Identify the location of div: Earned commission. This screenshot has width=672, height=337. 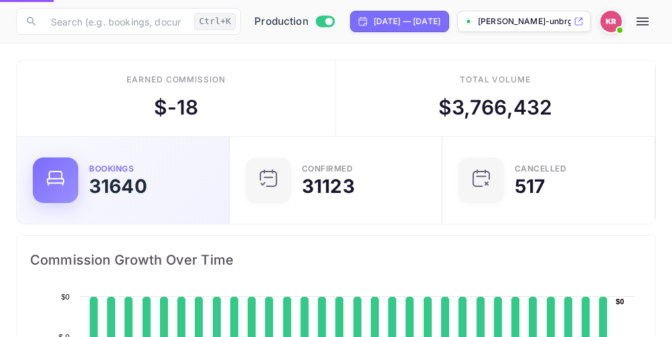
(176, 80).